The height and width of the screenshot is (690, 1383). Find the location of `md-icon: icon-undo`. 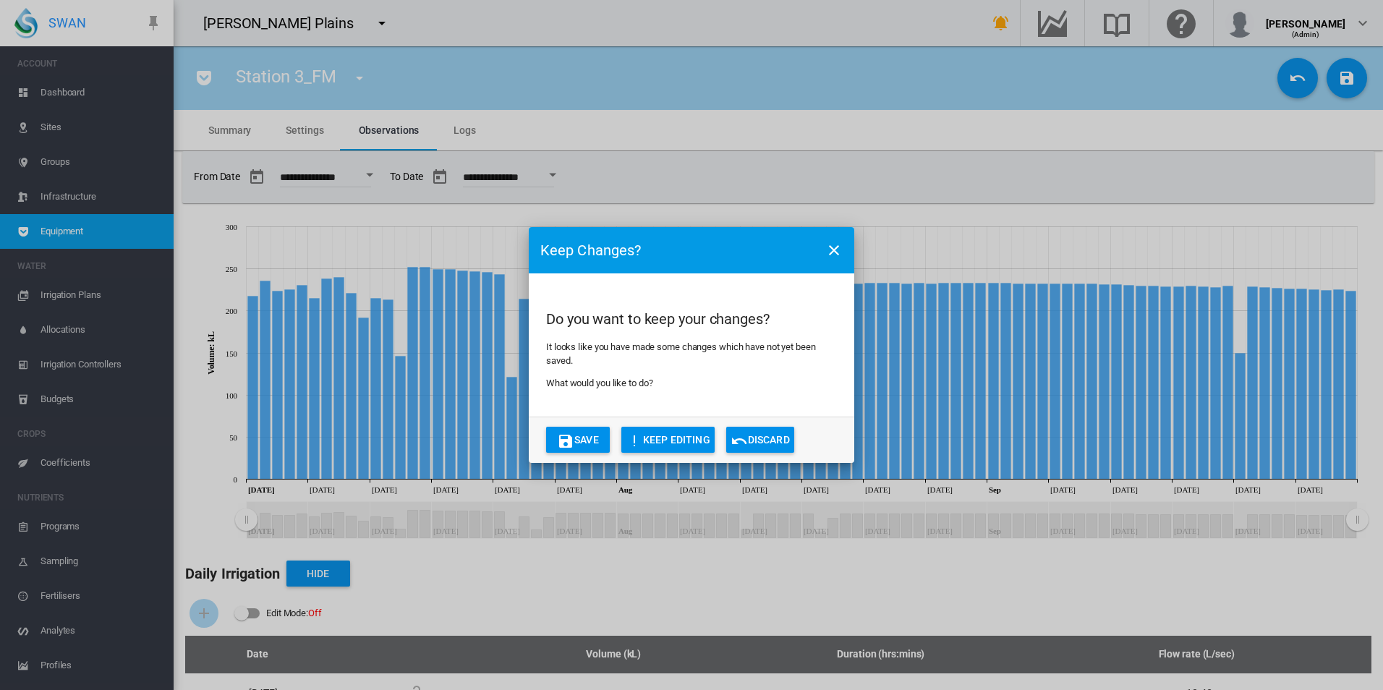

md-icon: icon-undo is located at coordinates (739, 441).